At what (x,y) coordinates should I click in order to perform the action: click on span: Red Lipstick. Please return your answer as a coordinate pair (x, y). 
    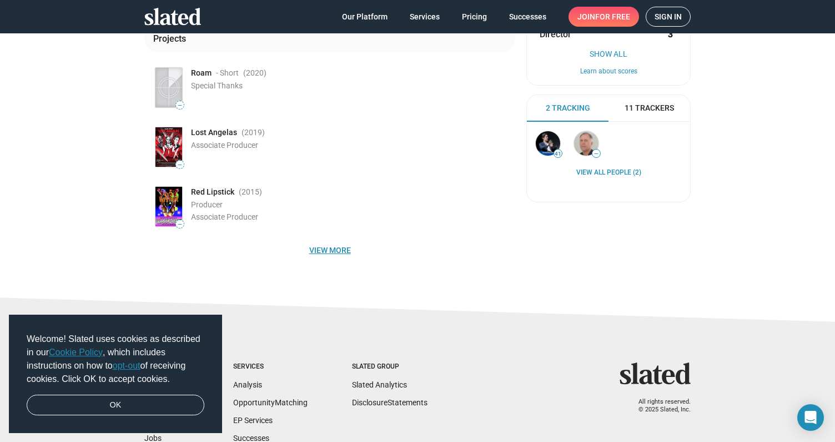
    Looking at the image, I should click on (213, 192).